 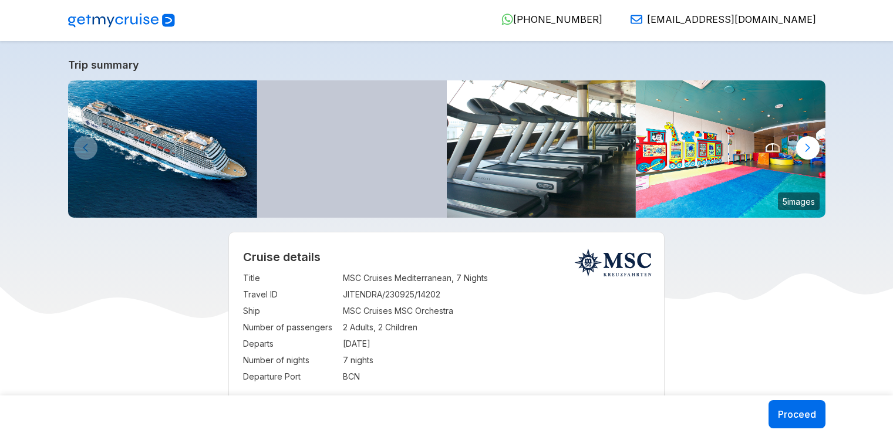 I want to click on td: Departs, so click(x=290, y=344).